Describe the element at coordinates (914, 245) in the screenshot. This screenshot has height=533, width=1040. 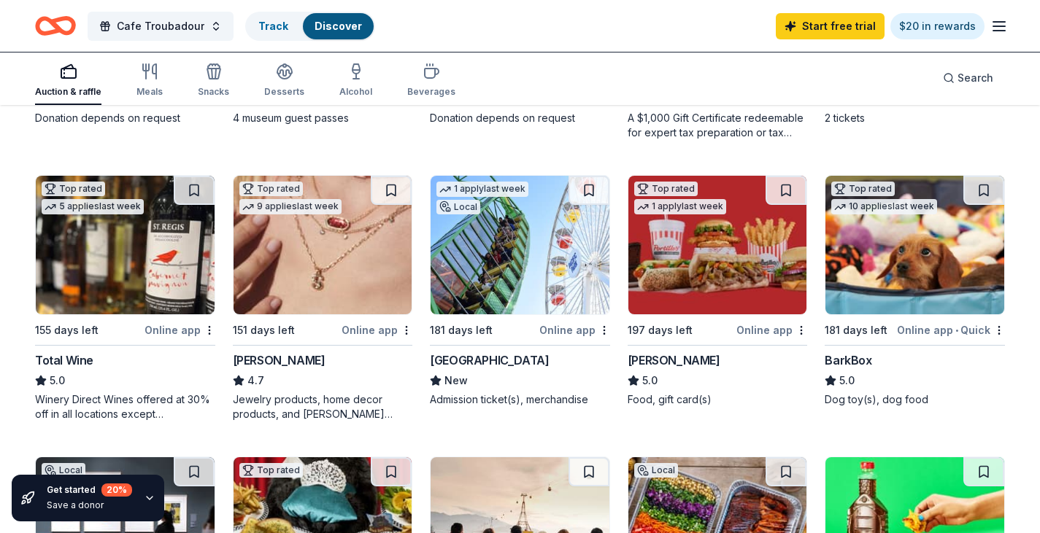
I see `img: Image for BarkBox` at that location.